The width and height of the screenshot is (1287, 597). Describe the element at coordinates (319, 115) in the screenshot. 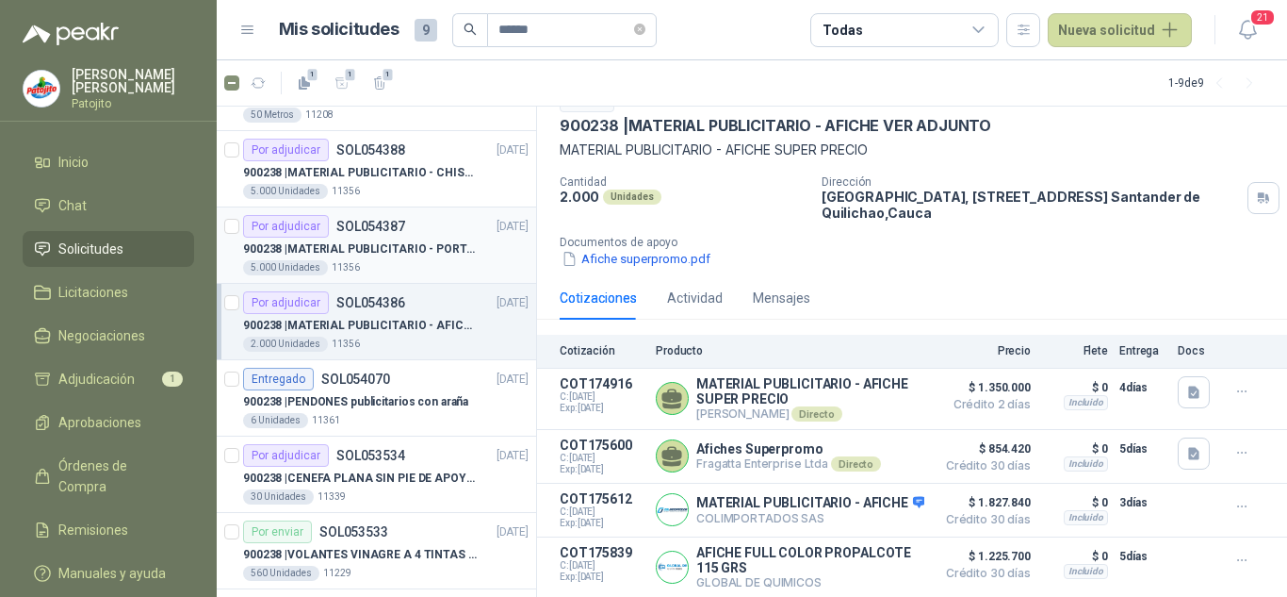

I see `p: 11208` at that location.